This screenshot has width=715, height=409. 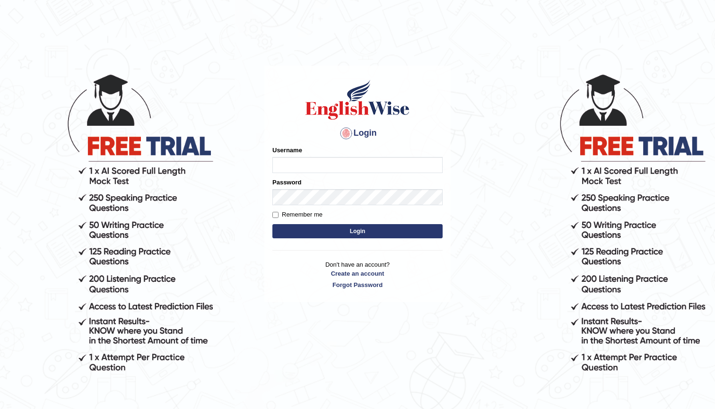 What do you see at coordinates (287, 182) in the screenshot?
I see `label: Password` at bounding box center [287, 182].